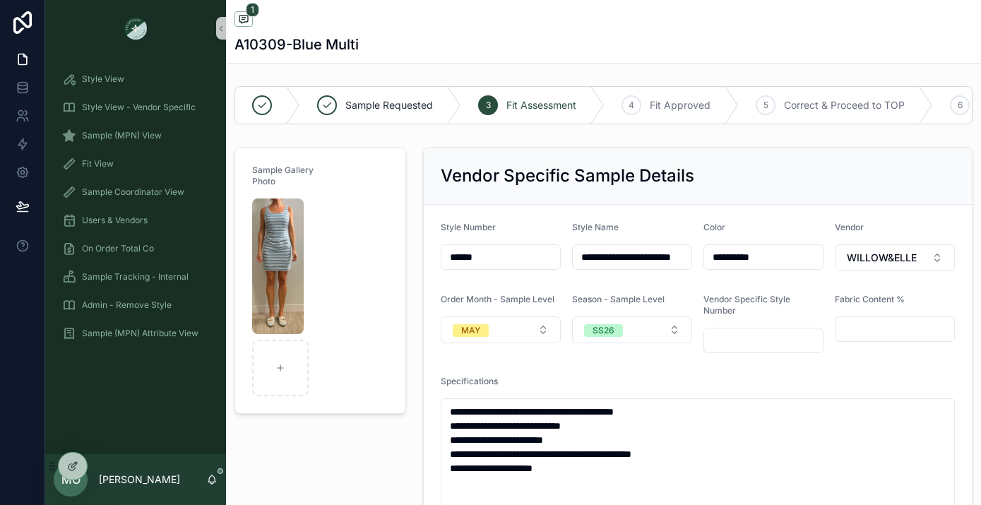 This screenshot has width=981, height=505. I want to click on span: Sample Gallery Photo, so click(282, 175).